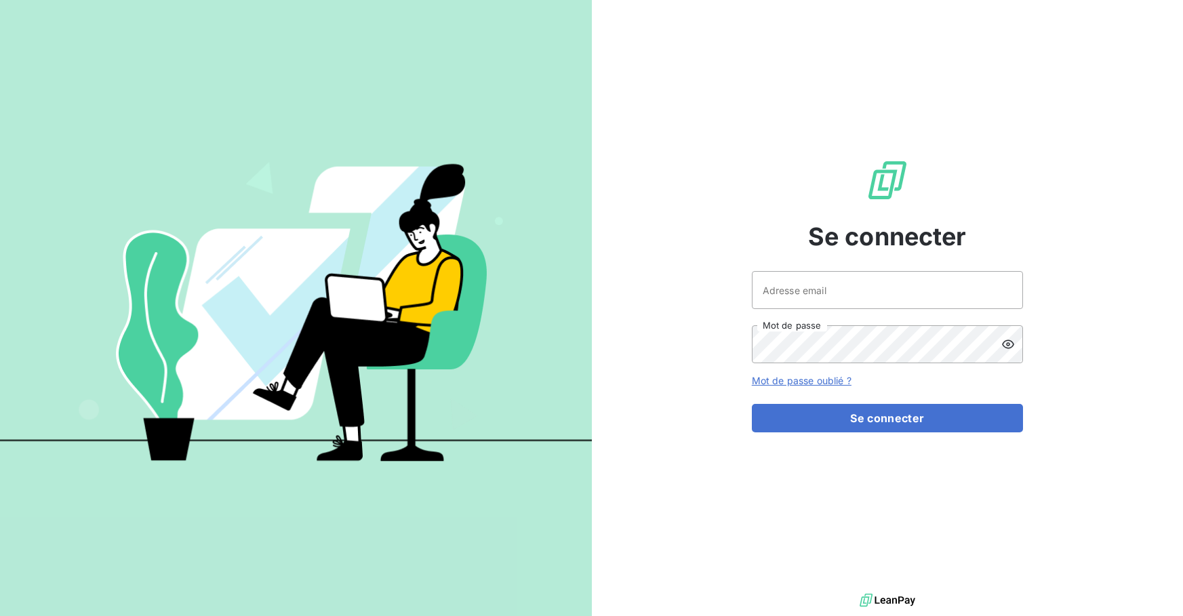  I want to click on span: Se connecter, so click(887, 237).